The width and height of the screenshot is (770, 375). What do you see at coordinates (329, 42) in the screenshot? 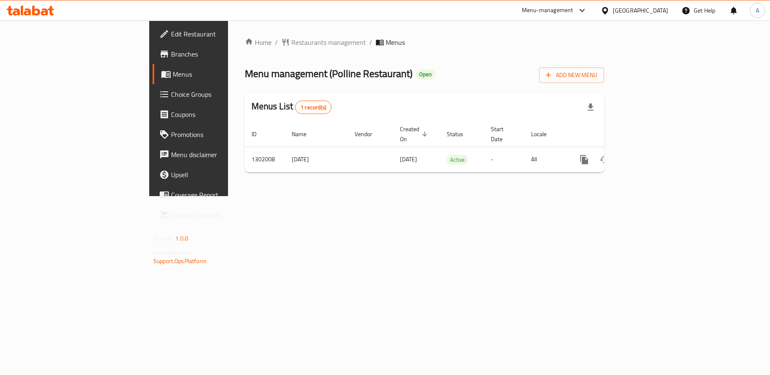
I see `span: Restaurants management` at bounding box center [329, 42].